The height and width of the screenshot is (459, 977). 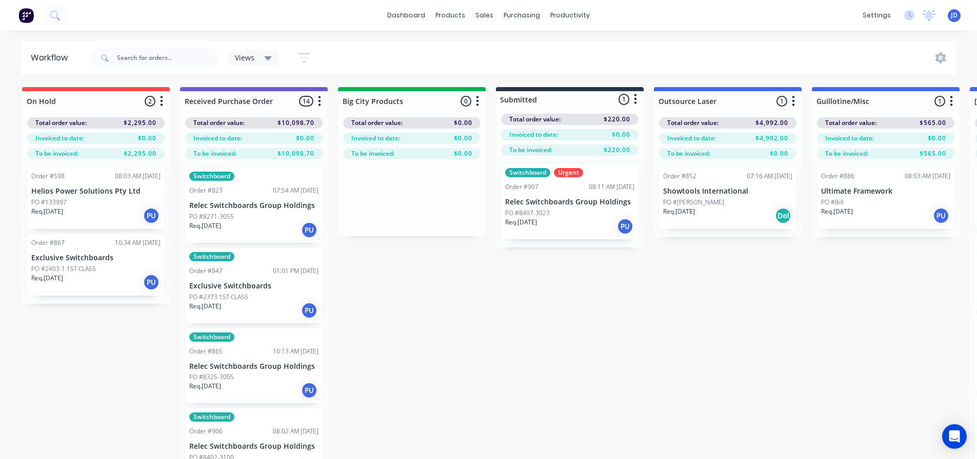 What do you see at coordinates (954, 437) in the screenshot?
I see `div: Open Intercom Messenger` at bounding box center [954, 437].